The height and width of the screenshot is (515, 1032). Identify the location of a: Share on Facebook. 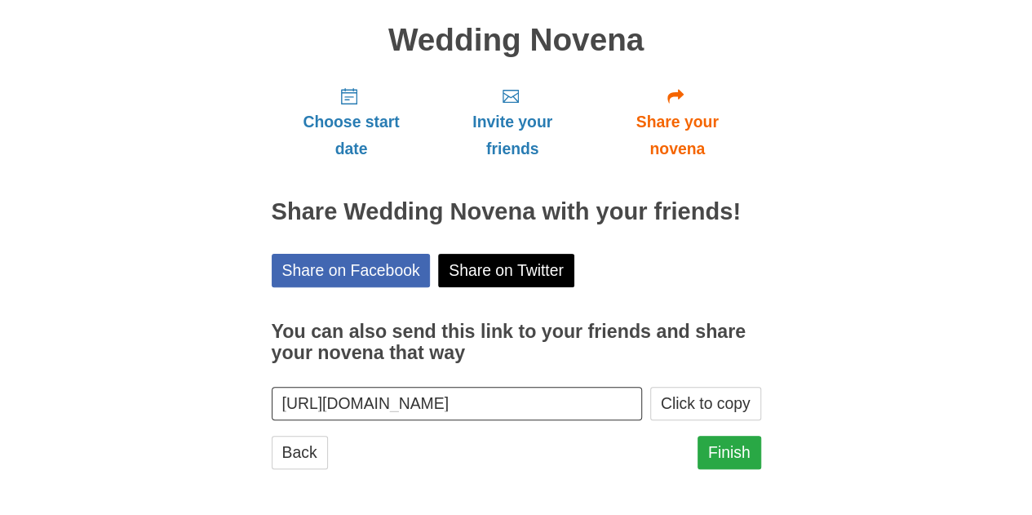
(351, 270).